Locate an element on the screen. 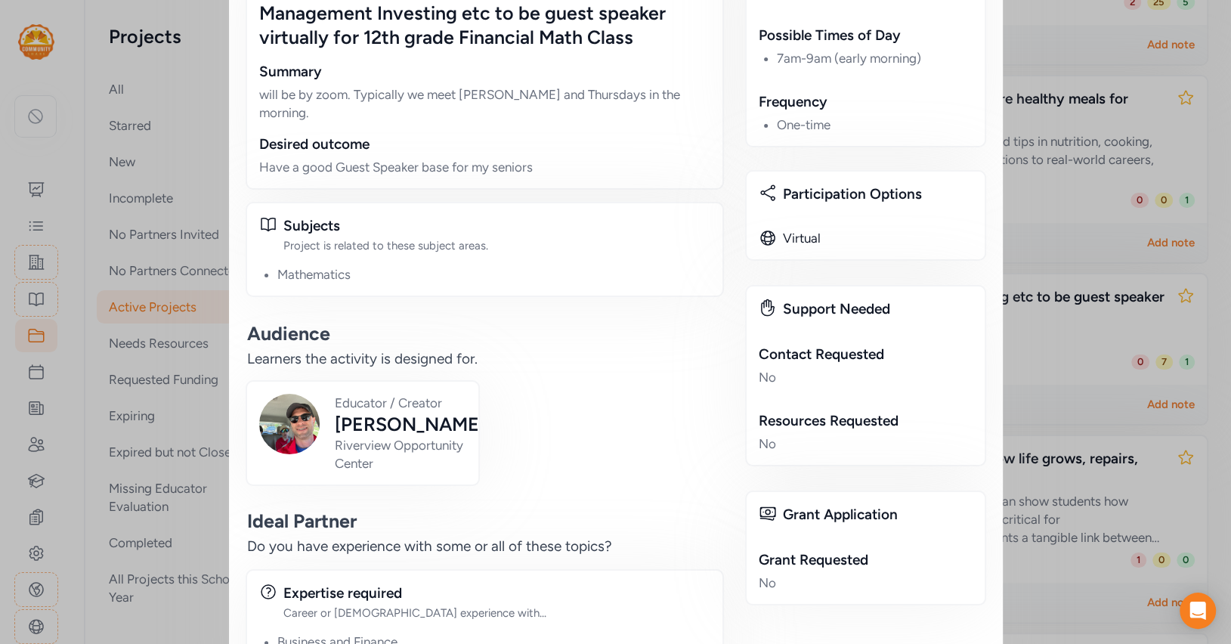 The width and height of the screenshot is (1231, 644). div: Grant Requested is located at coordinates (865, 560).